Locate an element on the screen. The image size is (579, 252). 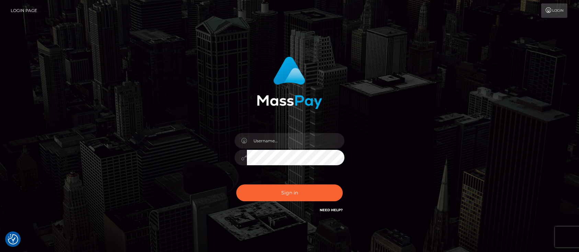
button: Consent Preferences is located at coordinates (13, 240).